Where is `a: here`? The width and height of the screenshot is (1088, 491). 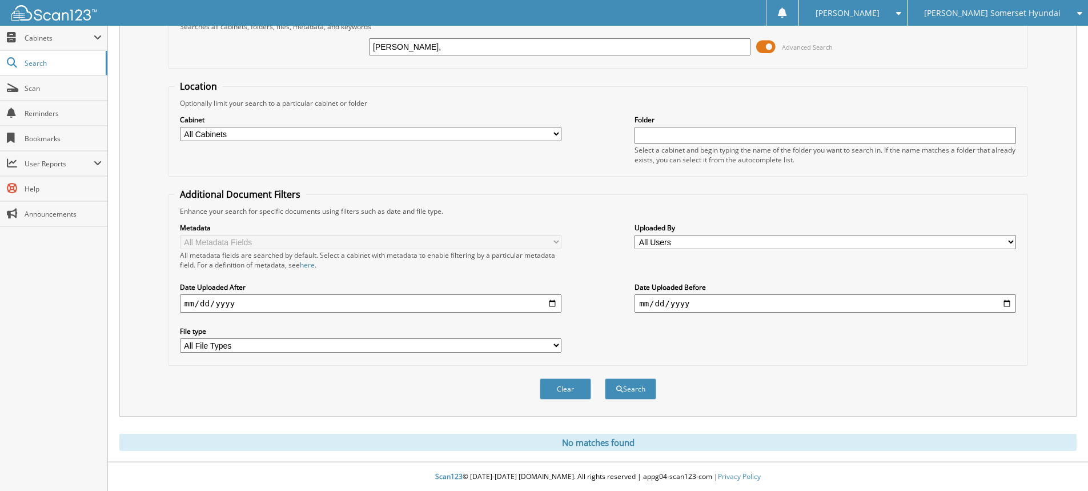
a: here is located at coordinates (307, 264).